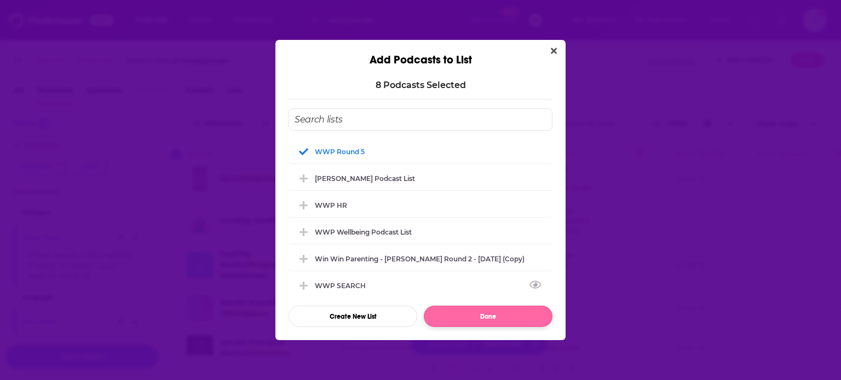 The width and height of the screenshot is (841, 380). Describe the element at coordinates (420, 218) in the screenshot. I see `div: Add Podcast To List` at that location.